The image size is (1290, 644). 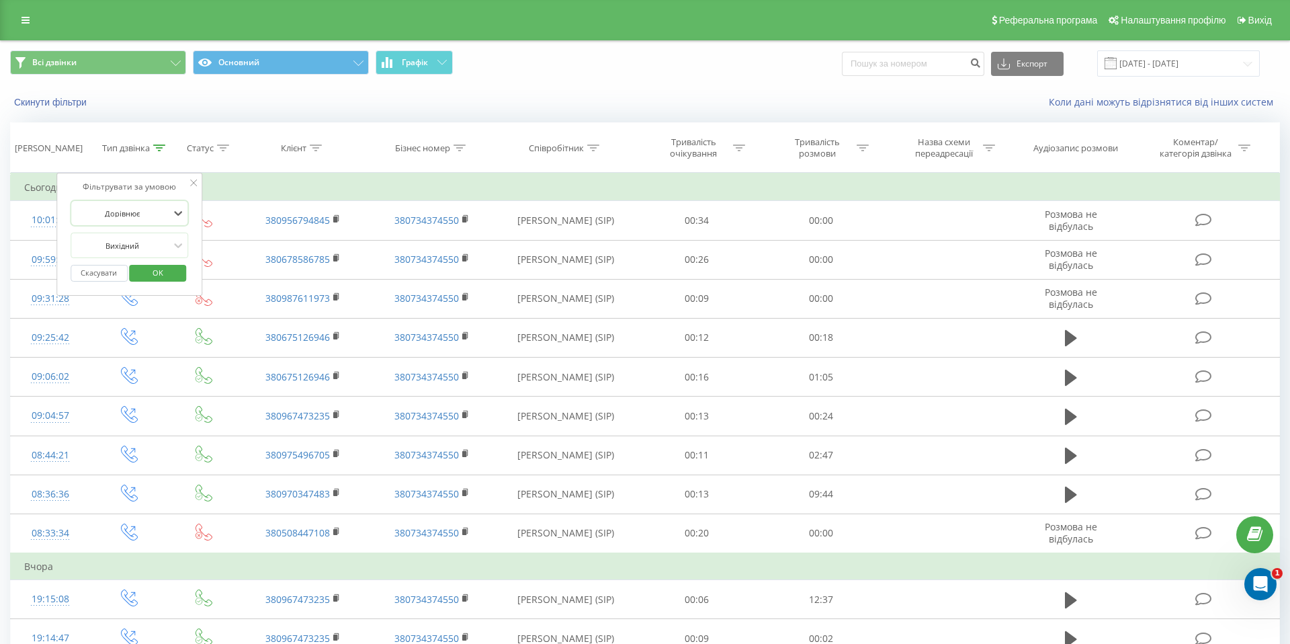 What do you see at coordinates (298, 532) in the screenshot?
I see `a: 380508447108` at bounding box center [298, 532].